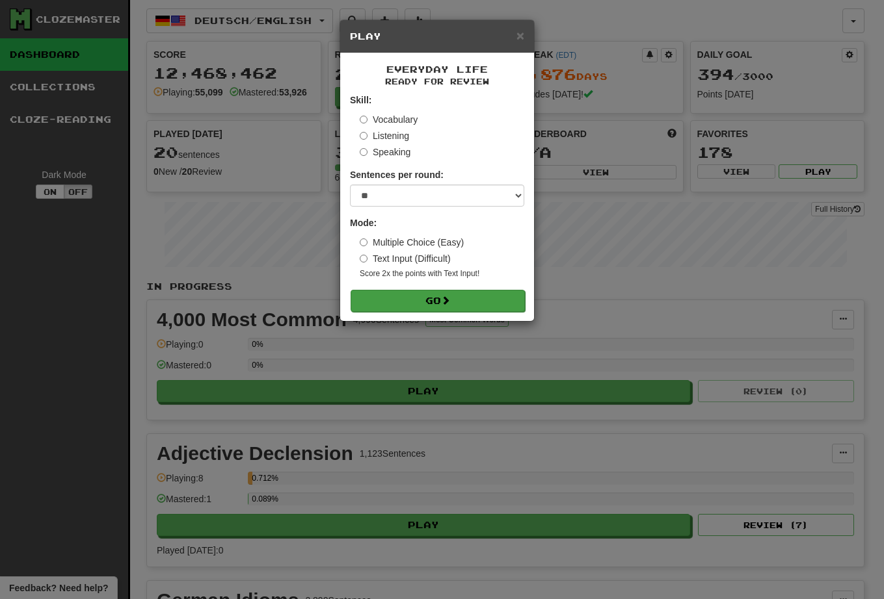 The height and width of the screenshot is (599, 884). I want to click on button: Close, so click(520, 35).